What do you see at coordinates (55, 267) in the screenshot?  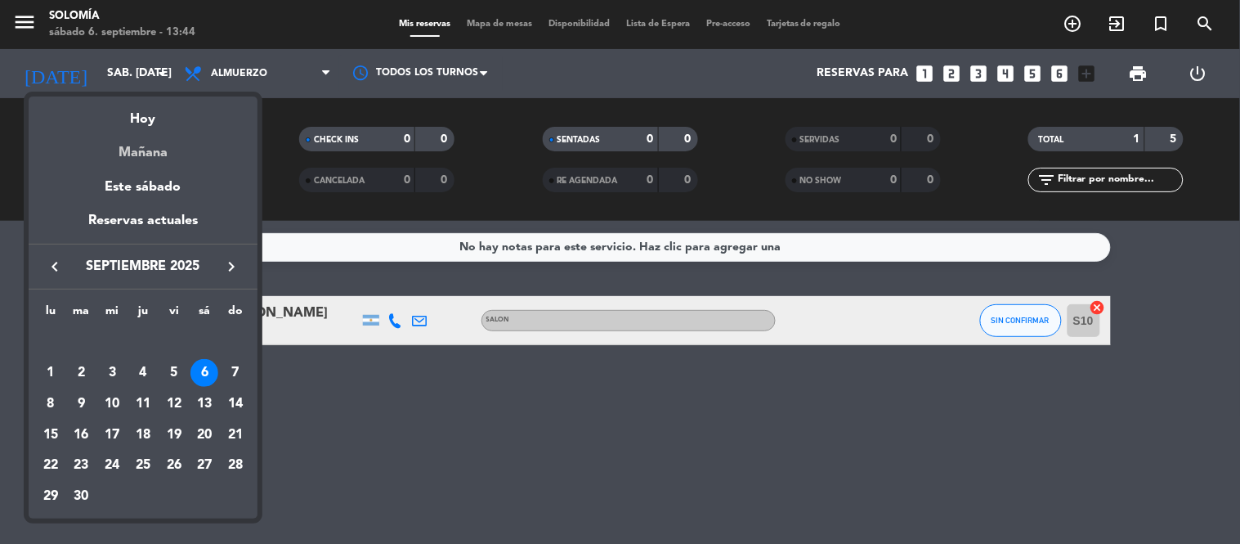 I see `i: keyboard_arrow_left` at bounding box center [55, 267].